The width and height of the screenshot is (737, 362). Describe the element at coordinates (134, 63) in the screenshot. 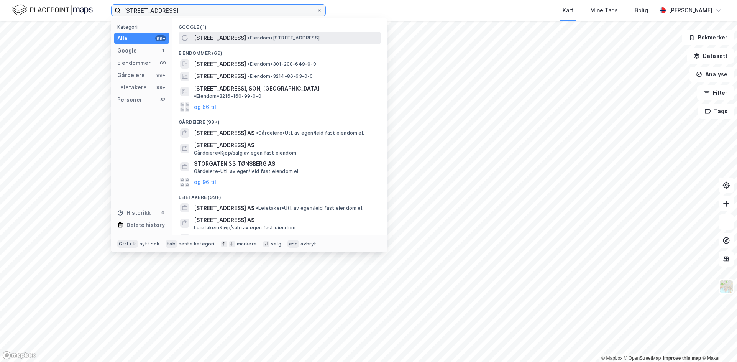

I see `div: Eiendommer` at that location.